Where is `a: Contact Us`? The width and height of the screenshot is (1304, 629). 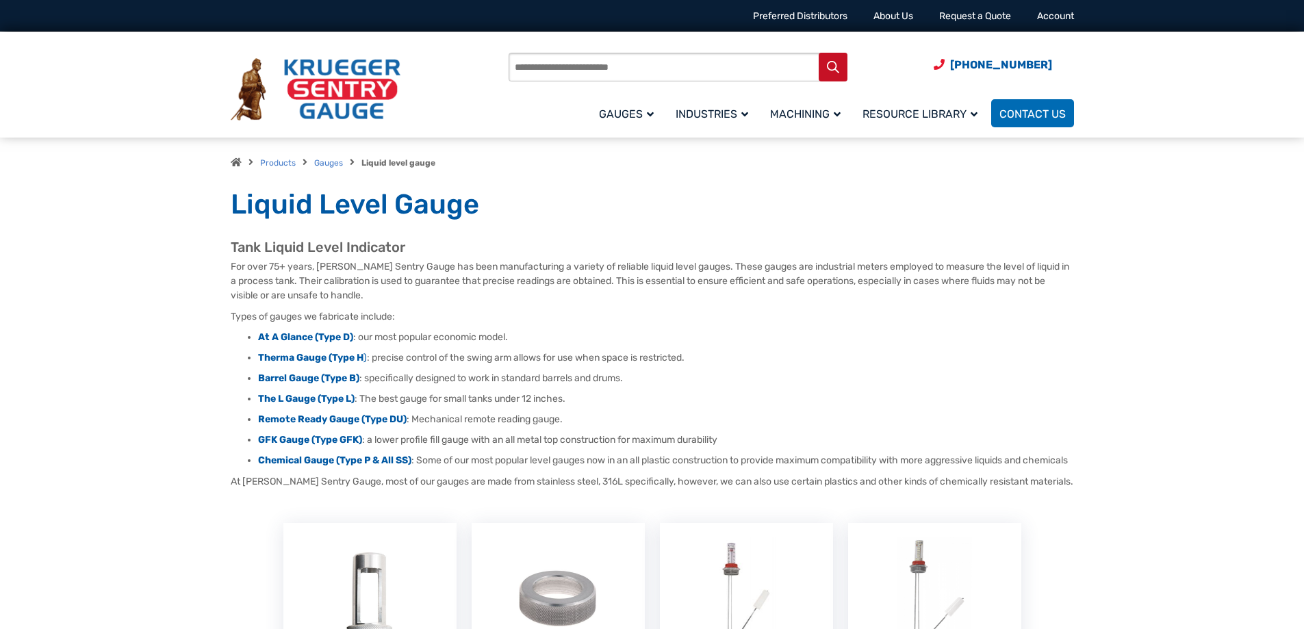 a: Contact Us is located at coordinates (1032, 113).